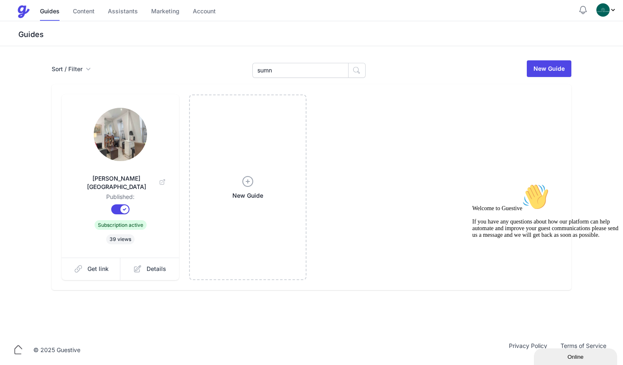  What do you see at coordinates (98, 269) in the screenshot?
I see `span: Get link` at bounding box center [98, 269].